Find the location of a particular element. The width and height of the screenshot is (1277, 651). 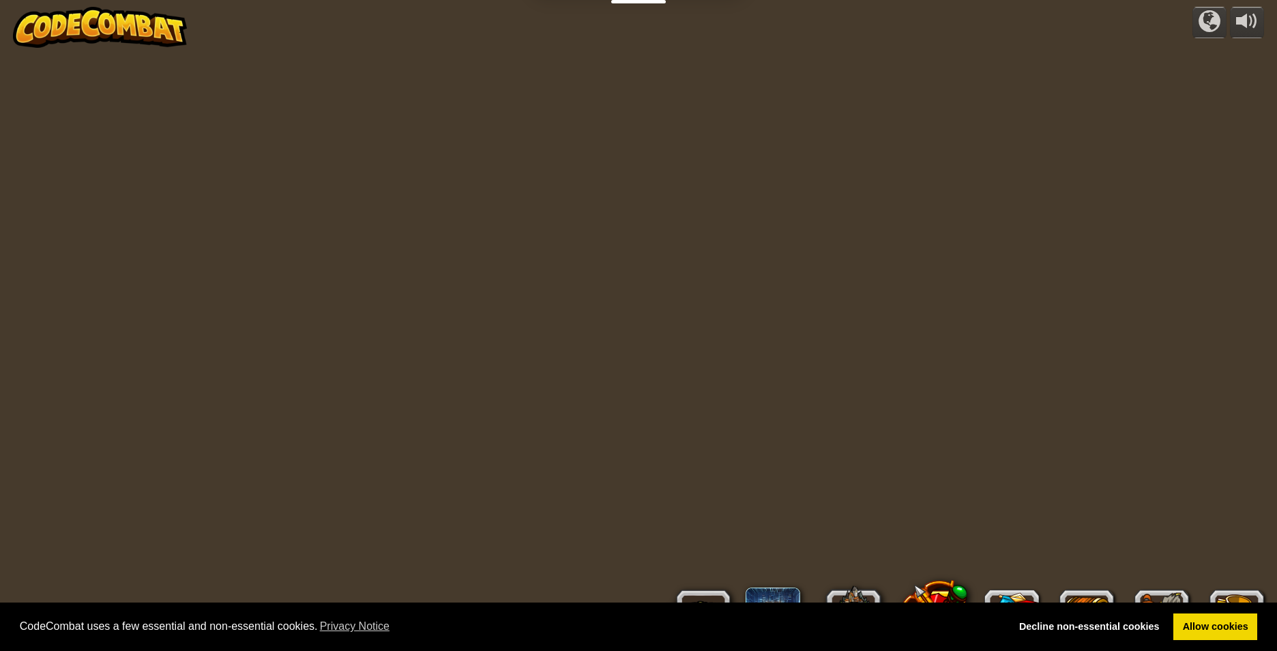

span: CodeCombat uses a few essential and non-essential cookies. is located at coordinates (510, 626).